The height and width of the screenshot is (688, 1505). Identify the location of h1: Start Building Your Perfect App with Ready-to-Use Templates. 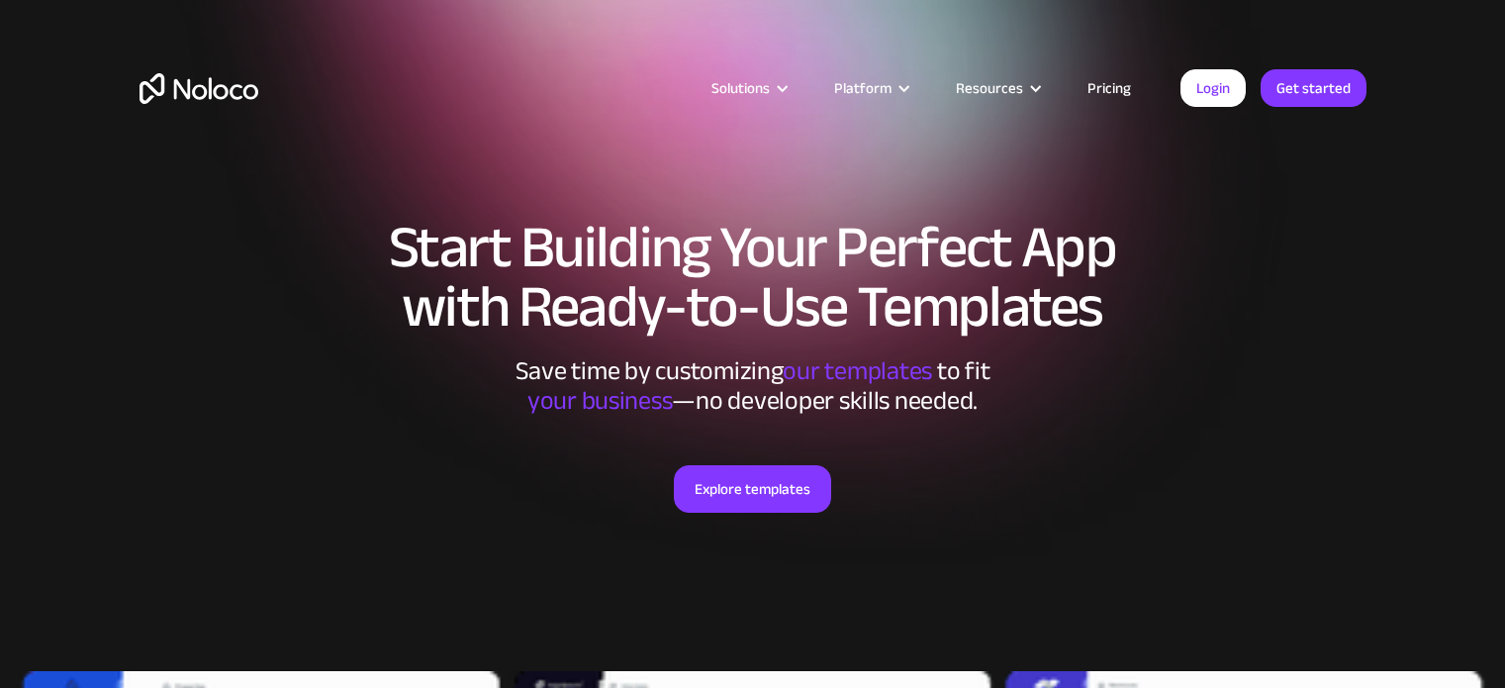
(753, 277).